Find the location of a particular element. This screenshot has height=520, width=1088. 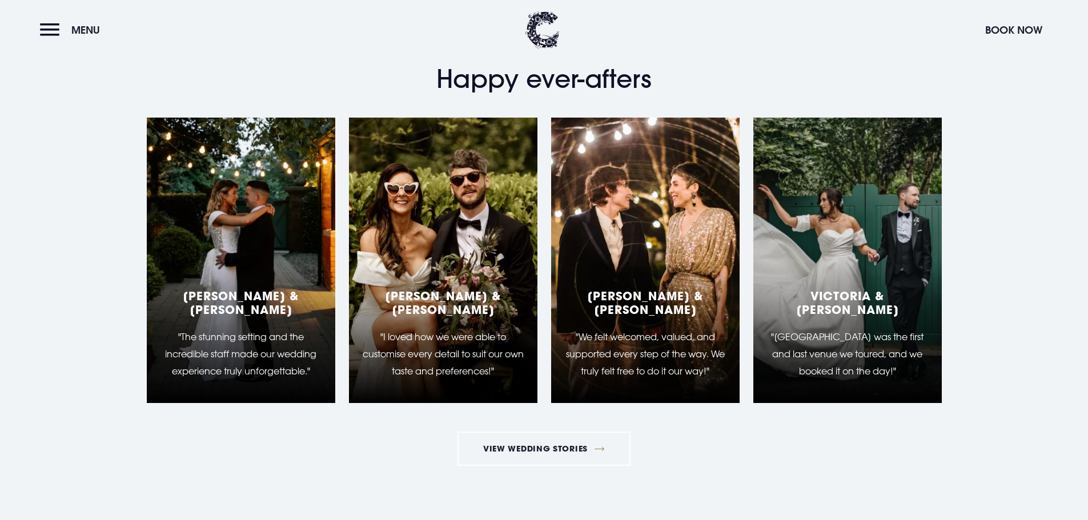

button: Menu is located at coordinates (73, 30).